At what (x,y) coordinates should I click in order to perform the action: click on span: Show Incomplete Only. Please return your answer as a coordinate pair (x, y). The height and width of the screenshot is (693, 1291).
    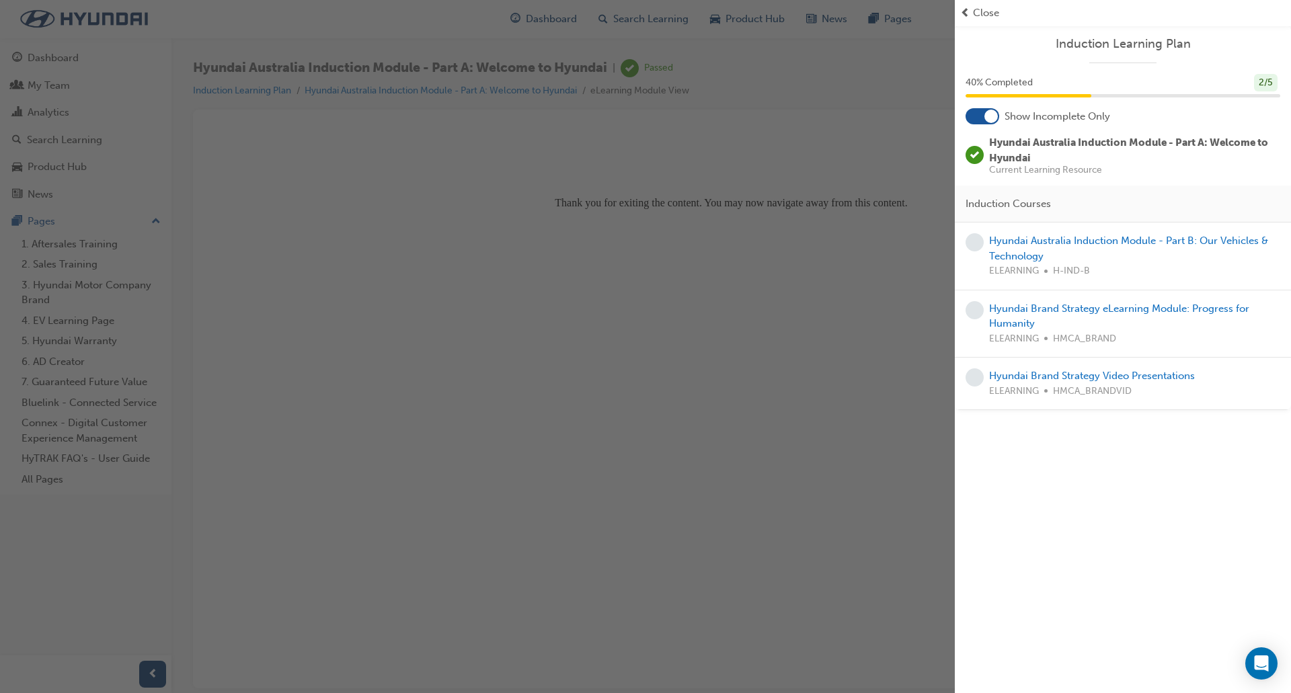
    Looking at the image, I should click on (1057, 116).